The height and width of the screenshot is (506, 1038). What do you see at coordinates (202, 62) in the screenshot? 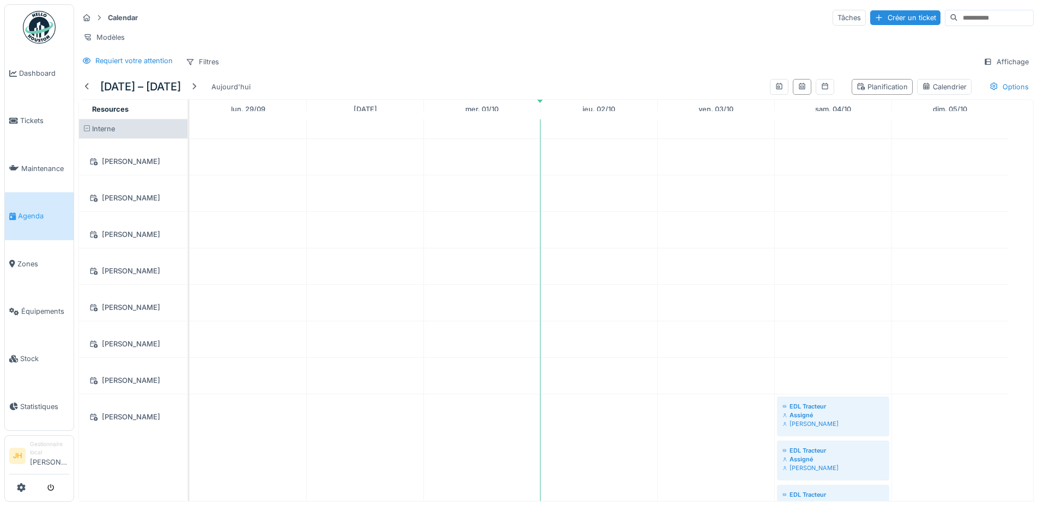
I see `div: Filtres` at bounding box center [202, 62].